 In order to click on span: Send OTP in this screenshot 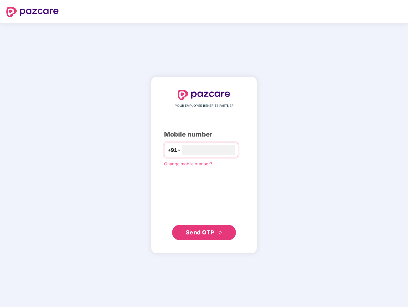, I will do `click(200, 232)`.